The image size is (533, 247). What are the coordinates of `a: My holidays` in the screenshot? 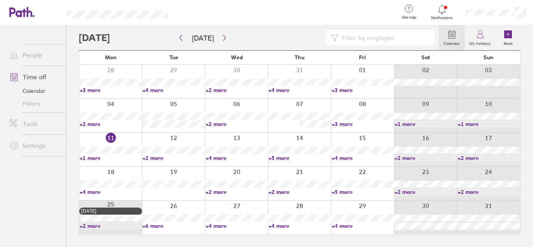 It's located at (480, 38).